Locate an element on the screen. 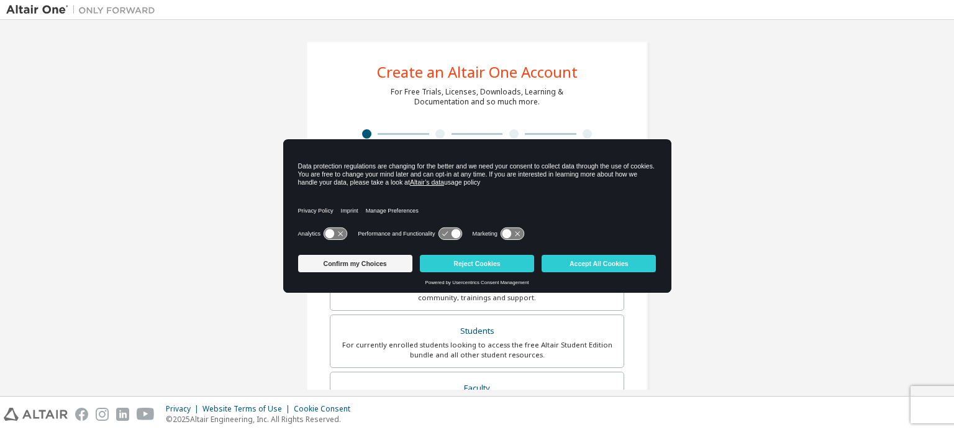  div: Website Terms of Use is located at coordinates (248, 409).